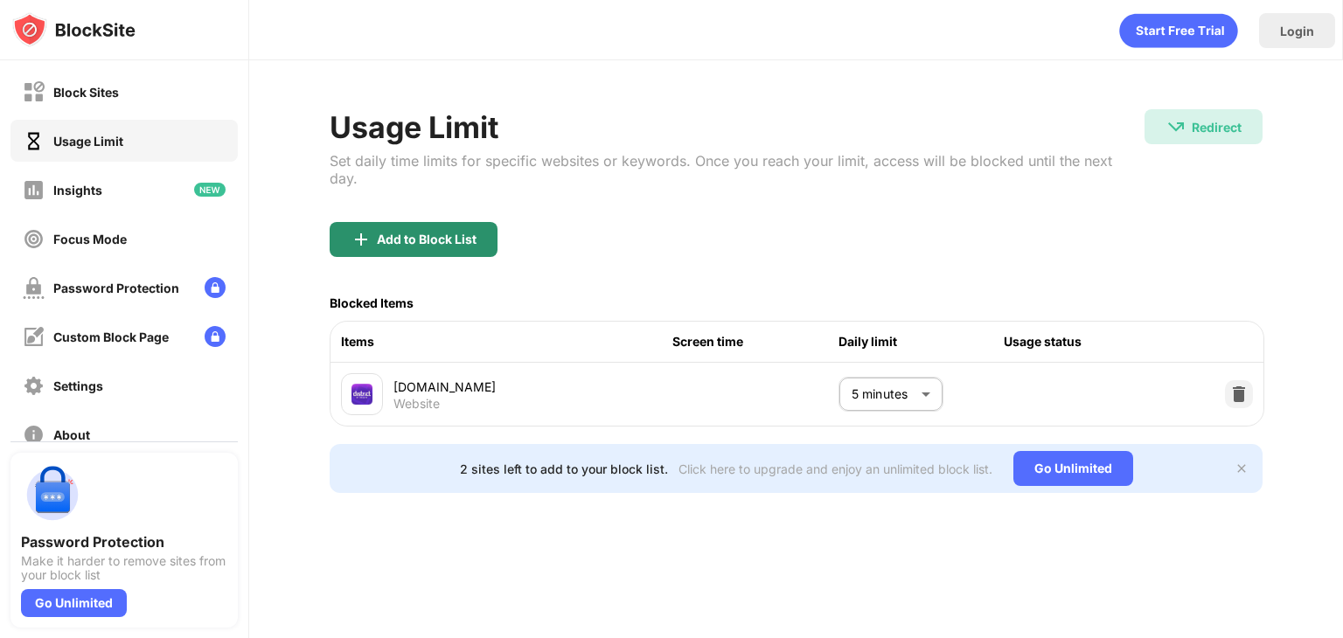 This screenshot has height=638, width=1343. What do you see at coordinates (564, 469) in the screenshot?
I see `div: 2 sites left to add to your block list.` at bounding box center [564, 469].